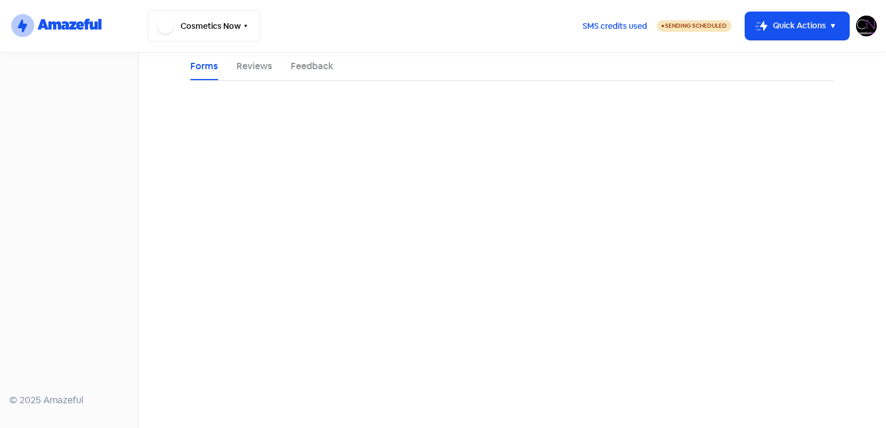 This screenshot has height=428, width=886. What do you see at coordinates (867, 26) in the screenshot?
I see `img: User` at bounding box center [867, 26].